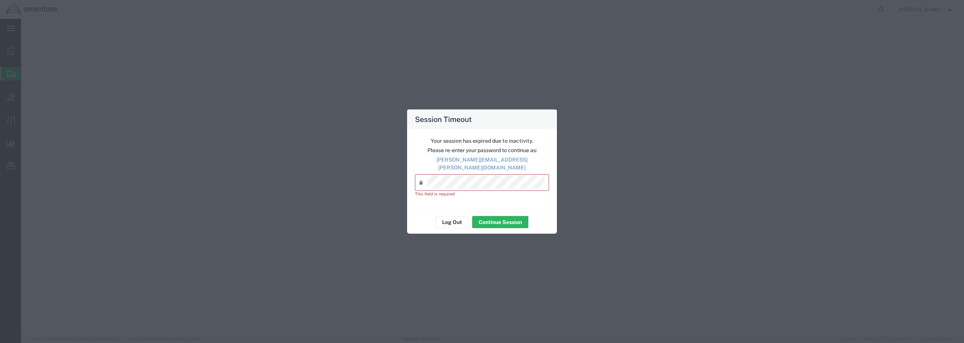 This screenshot has width=964, height=343. What do you see at coordinates (452, 222) in the screenshot?
I see `button: Log Out` at bounding box center [452, 222].